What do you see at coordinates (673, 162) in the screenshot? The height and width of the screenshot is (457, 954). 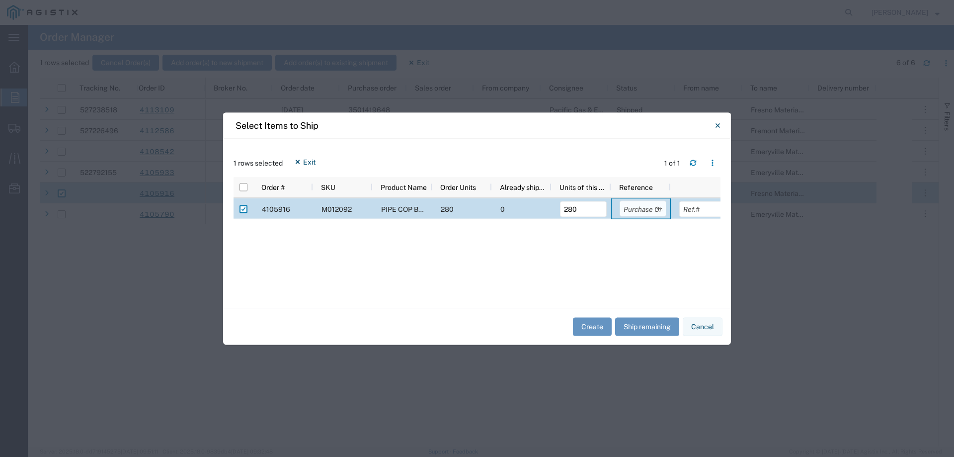 I see `div: 1 of 1` at bounding box center [673, 162].